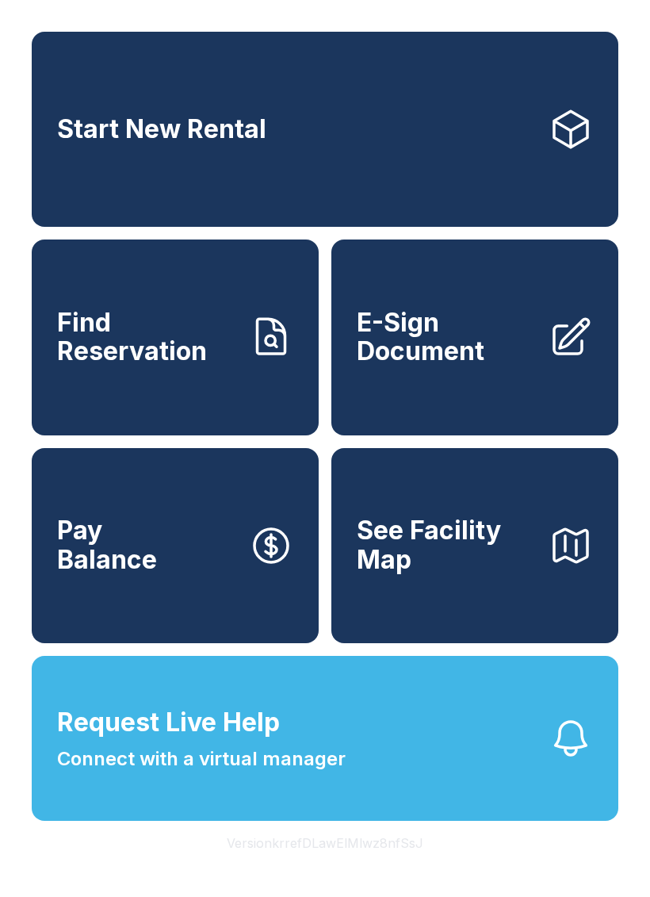 Image resolution: width=650 pixels, height=897 pixels. What do you see at coordinates (168, 723) in the screenshot?
I see `span: Request Live Help` at bounding box center [168, 723].